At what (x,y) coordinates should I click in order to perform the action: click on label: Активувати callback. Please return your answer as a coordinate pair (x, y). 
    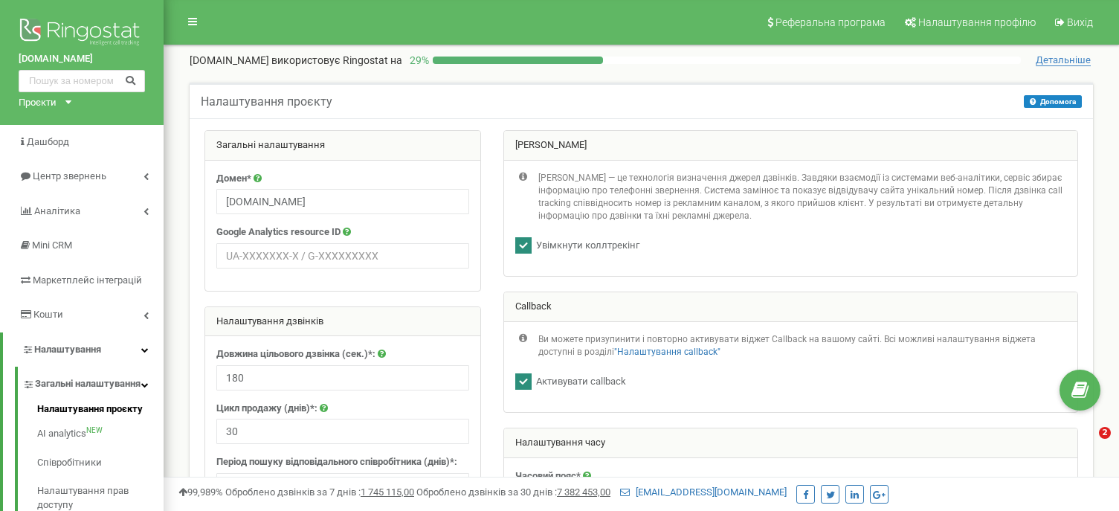
    Looking at the image, I should click on (578, 381).